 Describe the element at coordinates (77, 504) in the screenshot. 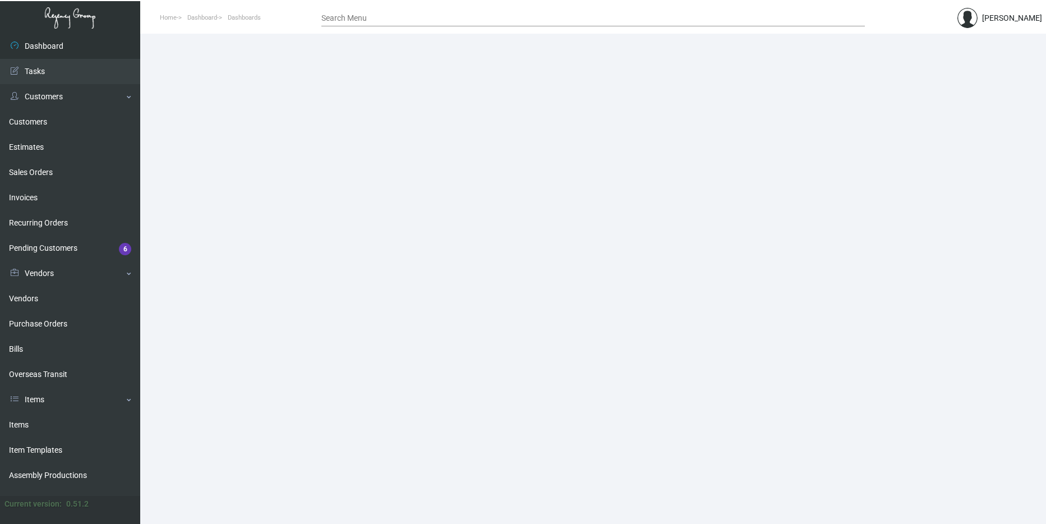

I see `div: 0.51.2` at that location.